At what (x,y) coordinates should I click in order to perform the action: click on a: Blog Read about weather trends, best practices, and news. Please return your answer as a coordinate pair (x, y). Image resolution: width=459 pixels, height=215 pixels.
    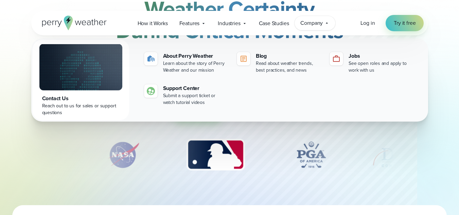
    Looking at the image, I should click on (279, 63).